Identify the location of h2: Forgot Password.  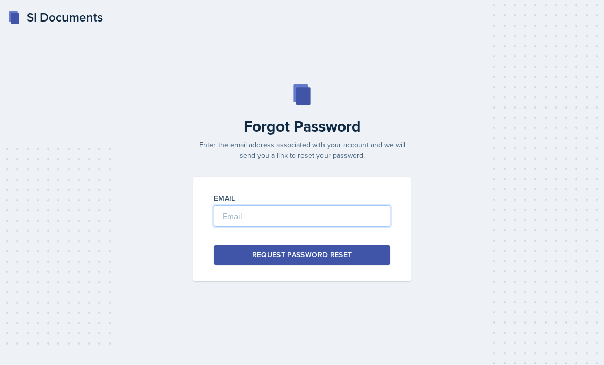
(302, 126).